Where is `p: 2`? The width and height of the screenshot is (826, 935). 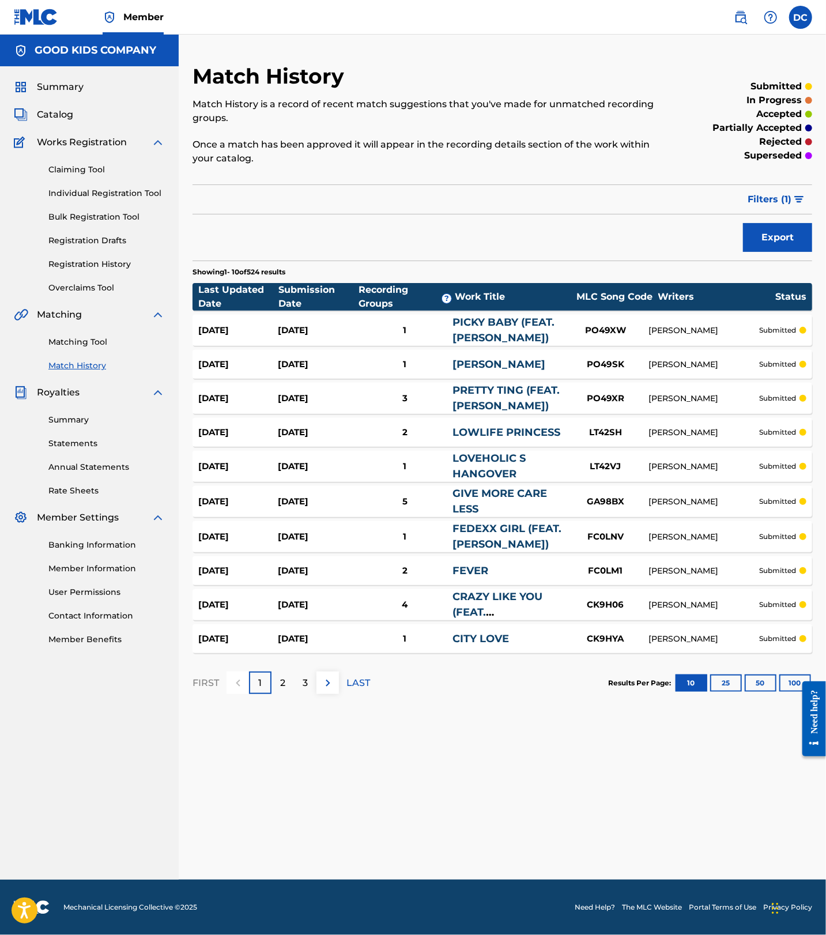 p: 2 is located at coordinates (283, 683).